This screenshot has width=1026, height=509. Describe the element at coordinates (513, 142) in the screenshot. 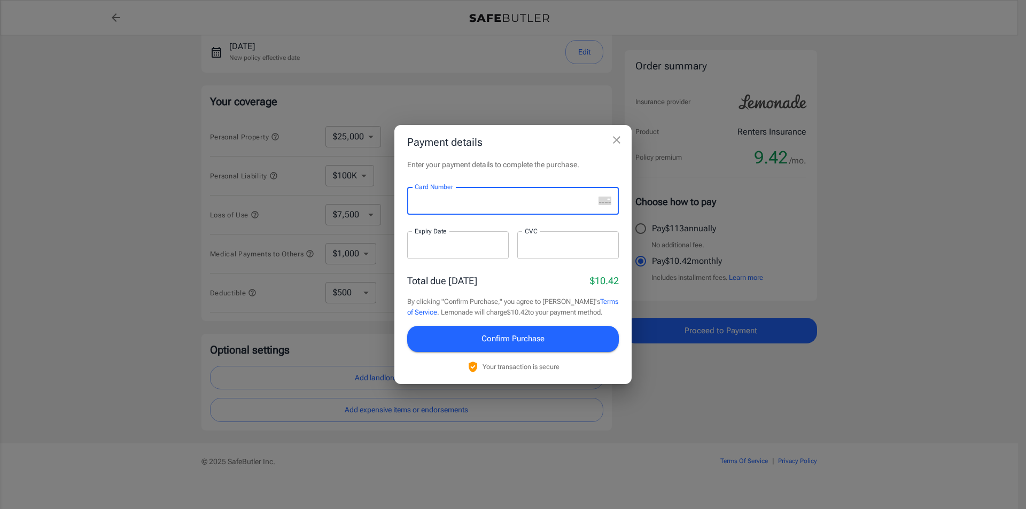

I see `h2: Payment details` at that location.